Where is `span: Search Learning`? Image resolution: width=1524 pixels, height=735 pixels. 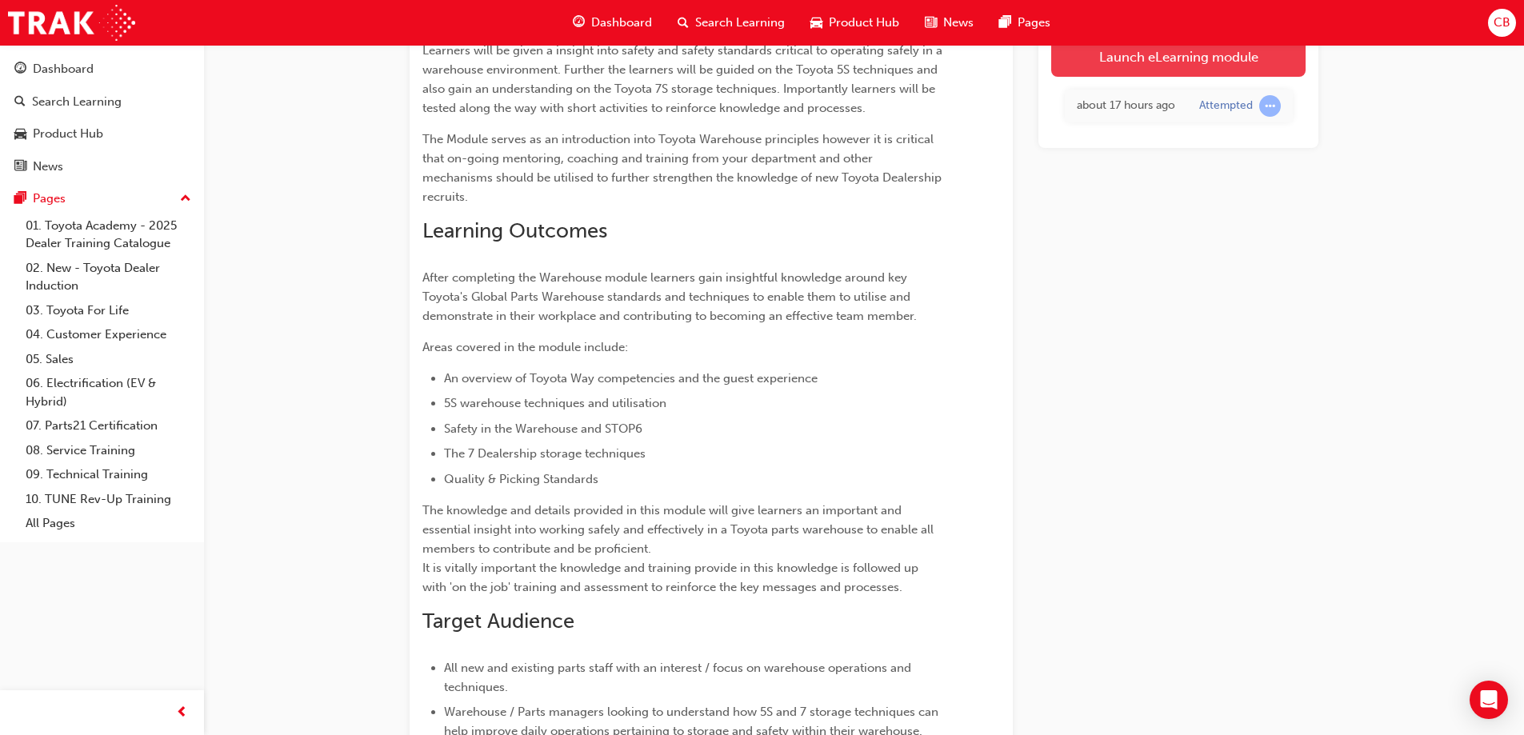
span: Search Learning is located at coordinates (740, 22).